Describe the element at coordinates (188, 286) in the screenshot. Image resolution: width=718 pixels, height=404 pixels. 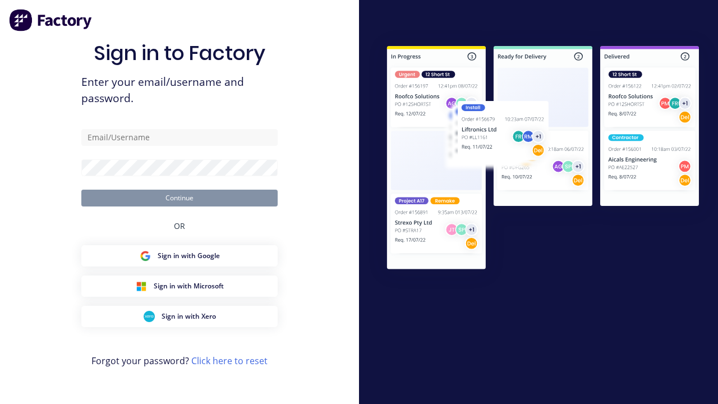
I see `span: Sign in with Microsoft` at that location.